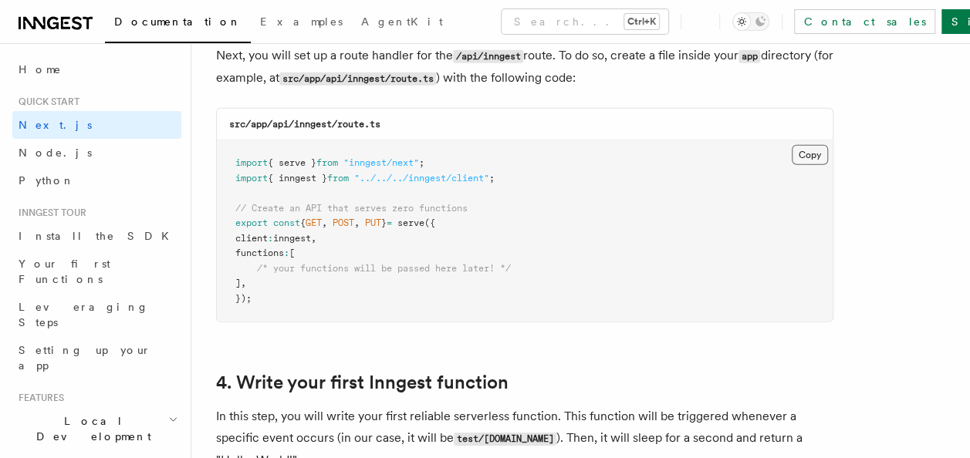 This screenshot has width=970, height=458. I want to click on span: client, so click(252, 238).